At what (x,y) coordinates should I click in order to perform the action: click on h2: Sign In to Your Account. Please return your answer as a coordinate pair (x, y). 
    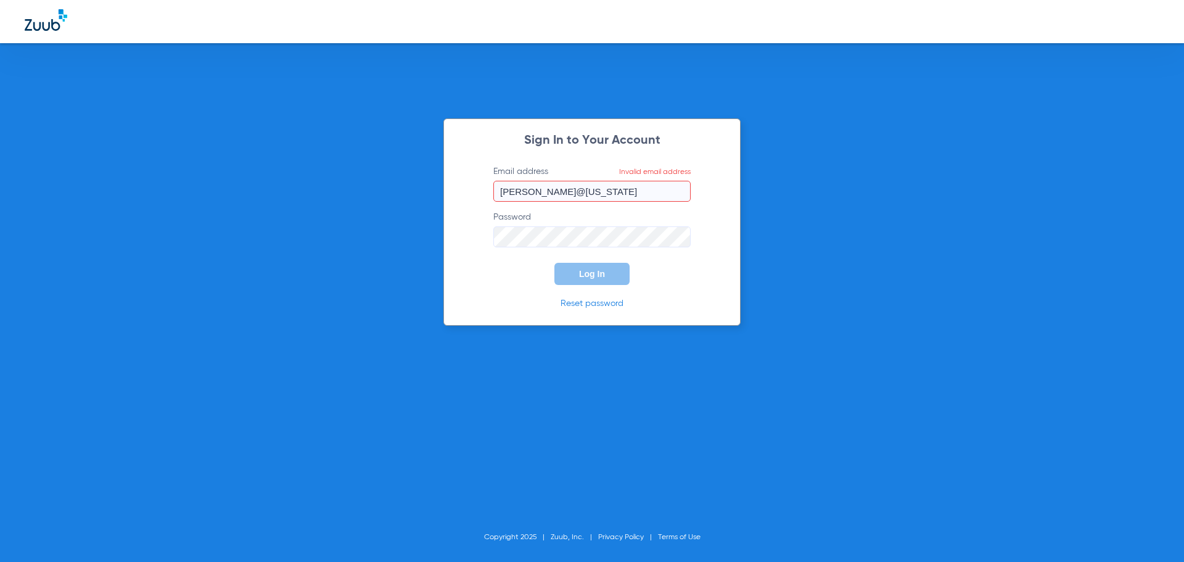
    Looking at the image, I should click on (592, 141).